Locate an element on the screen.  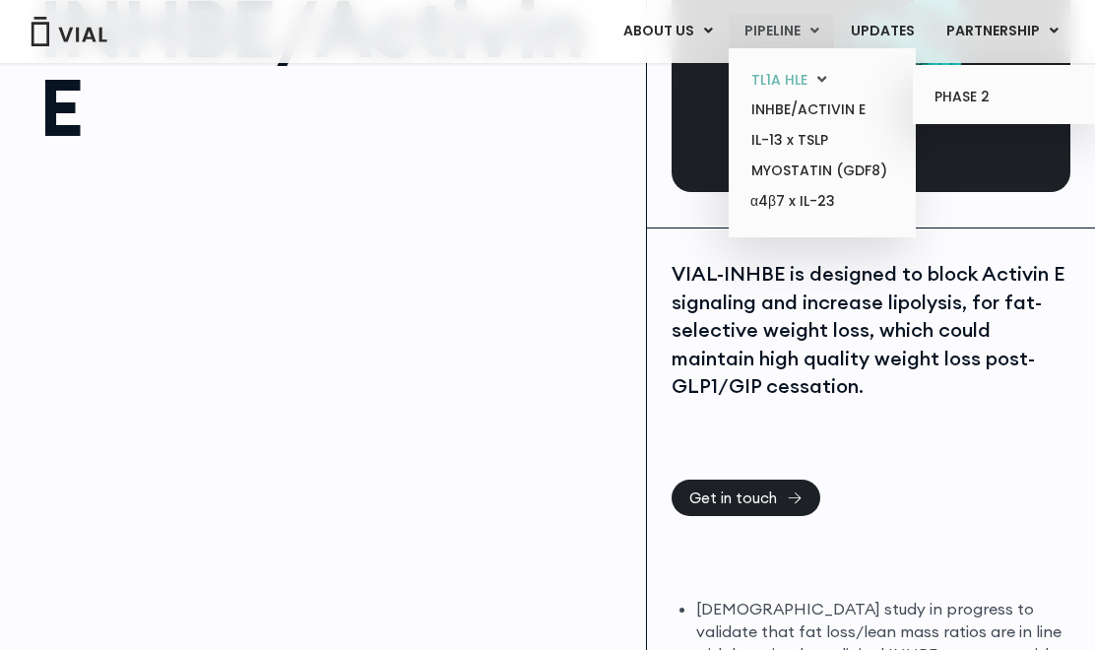
a: PHASE 2 is located at coordinates (1006, 98).